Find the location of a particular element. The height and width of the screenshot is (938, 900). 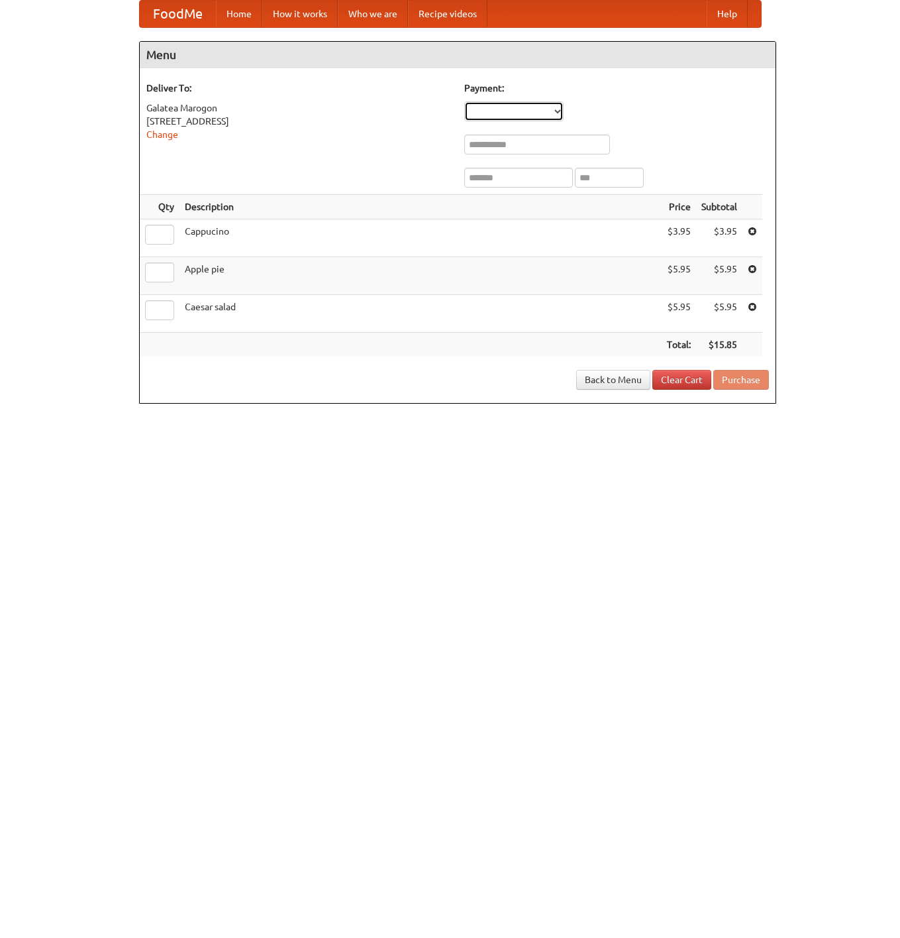

a: Change is located at coordinates (162, 135).